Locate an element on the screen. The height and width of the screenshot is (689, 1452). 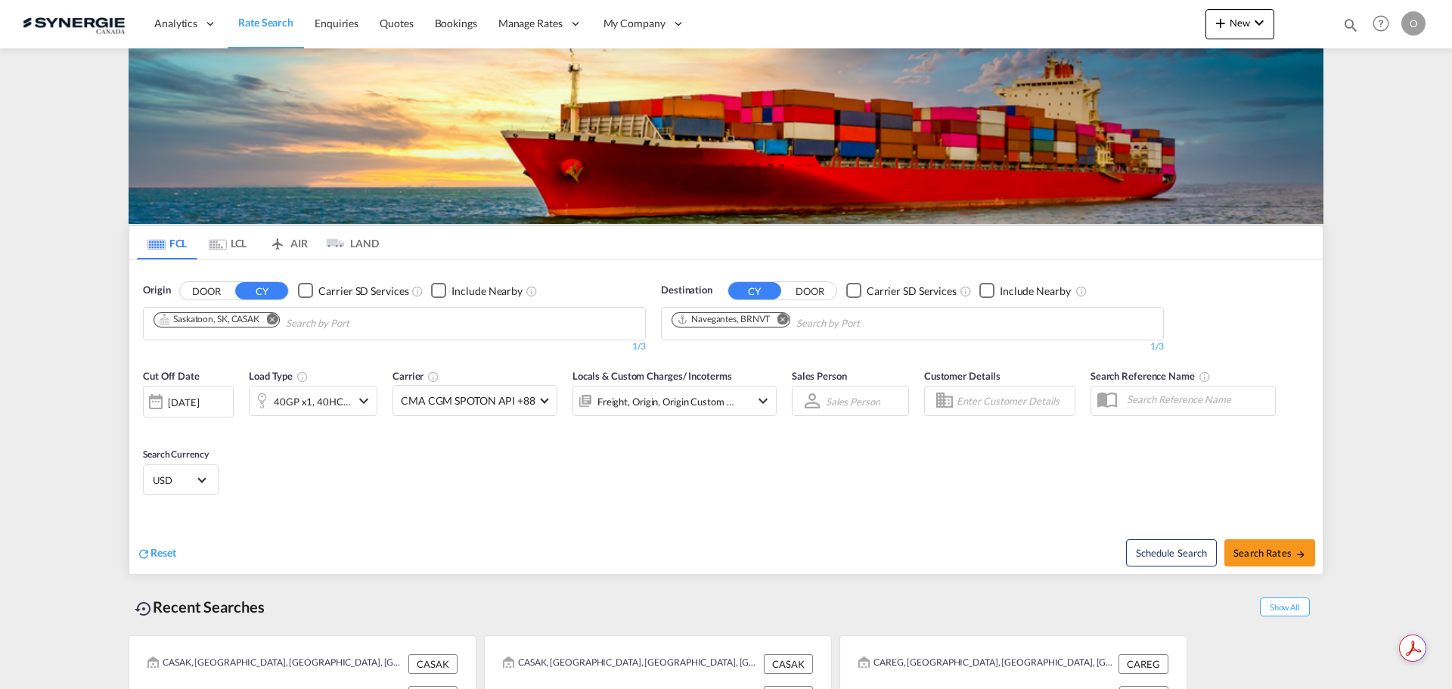
md-datepicker: Select is located at coordinates (148, 426).